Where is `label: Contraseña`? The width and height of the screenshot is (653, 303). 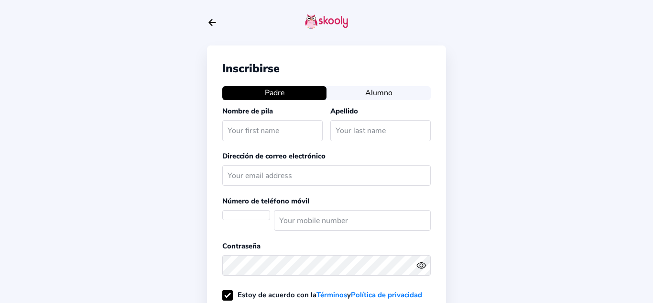 label: Contraseña is located at coordinates (241, 246).